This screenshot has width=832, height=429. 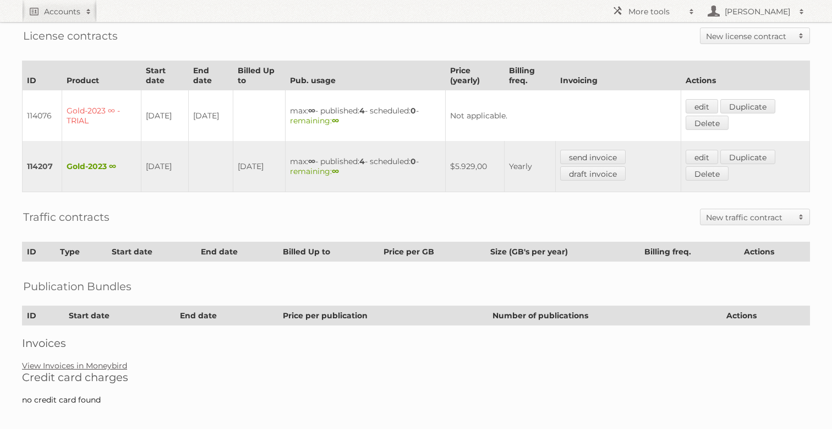 What do you see at coordinates (562, 251) in the screenshot?
I see `th: Size (GB's per year)` at bounding box center [562, 251].